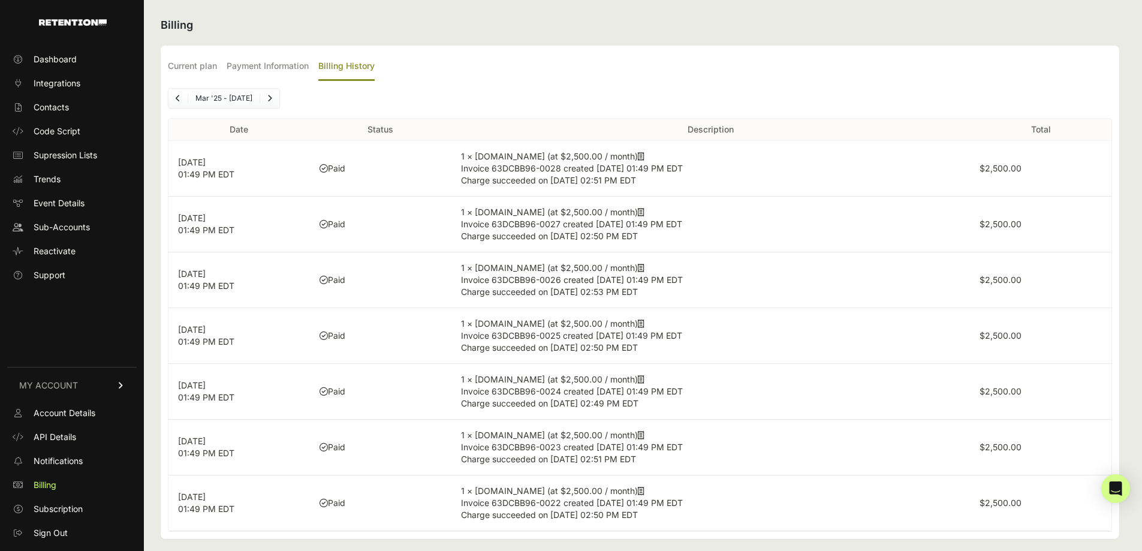  I want to click on a: Sign Out, so click(72, 533).